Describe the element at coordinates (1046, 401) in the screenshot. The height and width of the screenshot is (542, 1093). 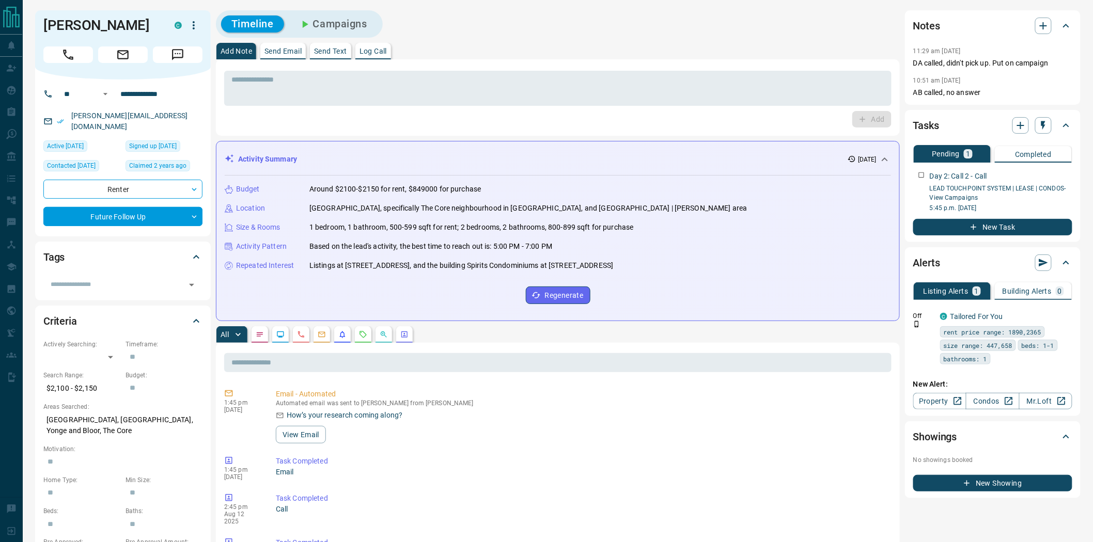
I see `a: Mr.Loft` at that location.